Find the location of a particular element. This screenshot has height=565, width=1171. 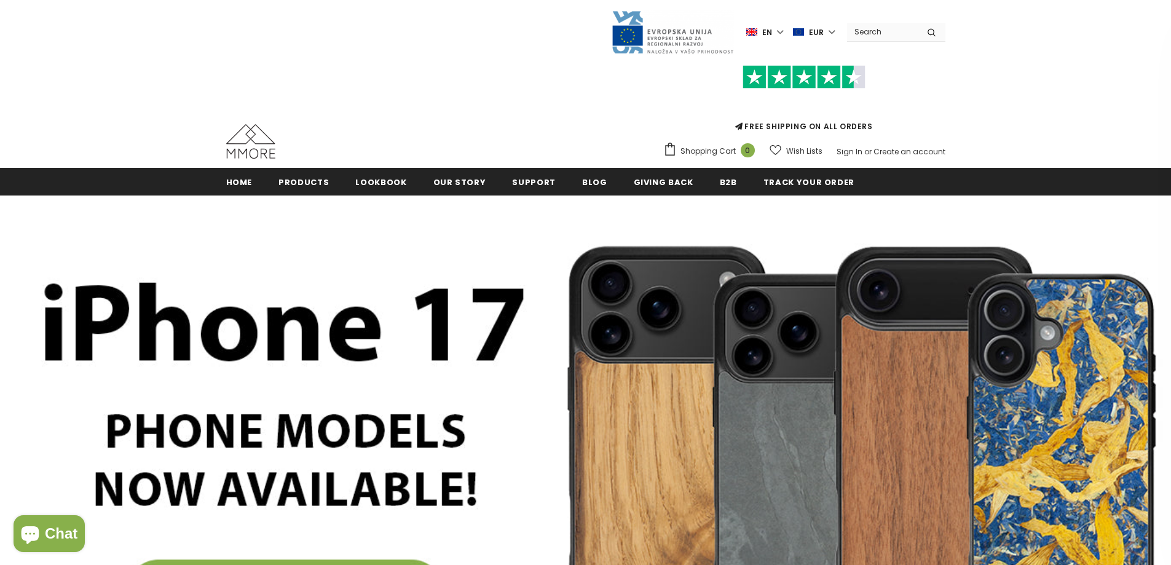

a: B2B is located at coordinates (728, 181).